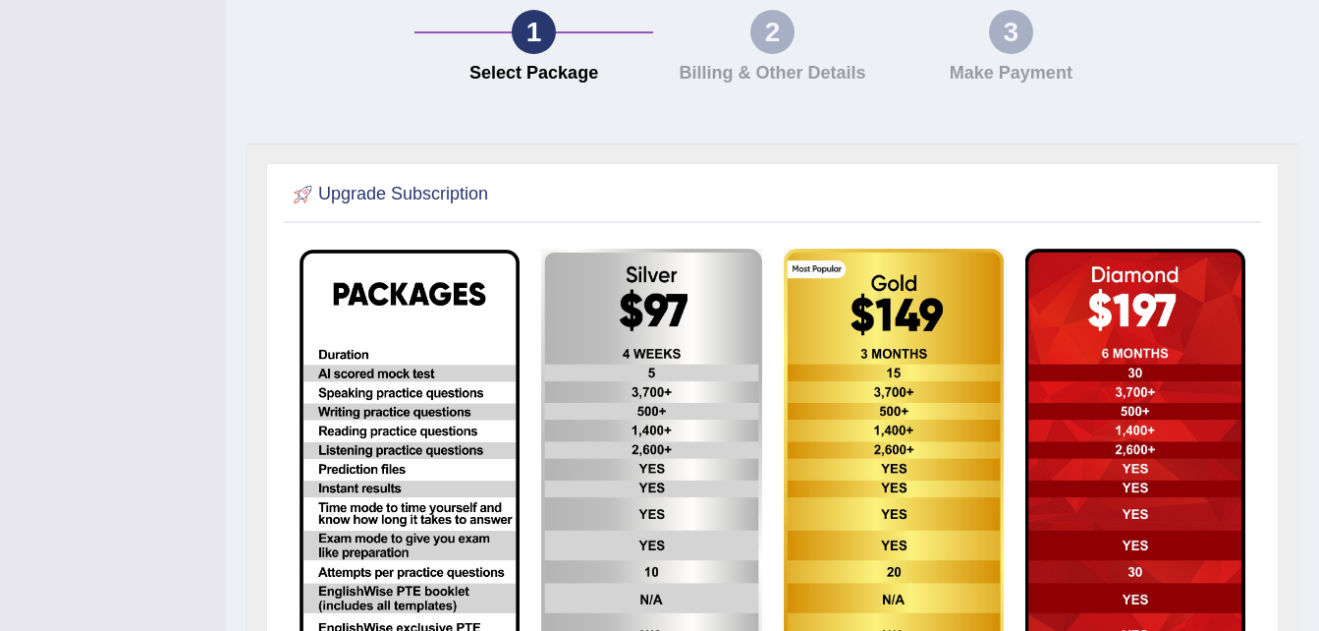 The height and width of the screenshot is (631, 1319). I want to click on div: 2, so click(772, 31).